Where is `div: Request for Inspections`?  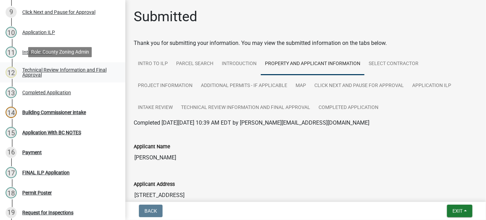
div: Request for Inspections is located at coordinates (48, 213).